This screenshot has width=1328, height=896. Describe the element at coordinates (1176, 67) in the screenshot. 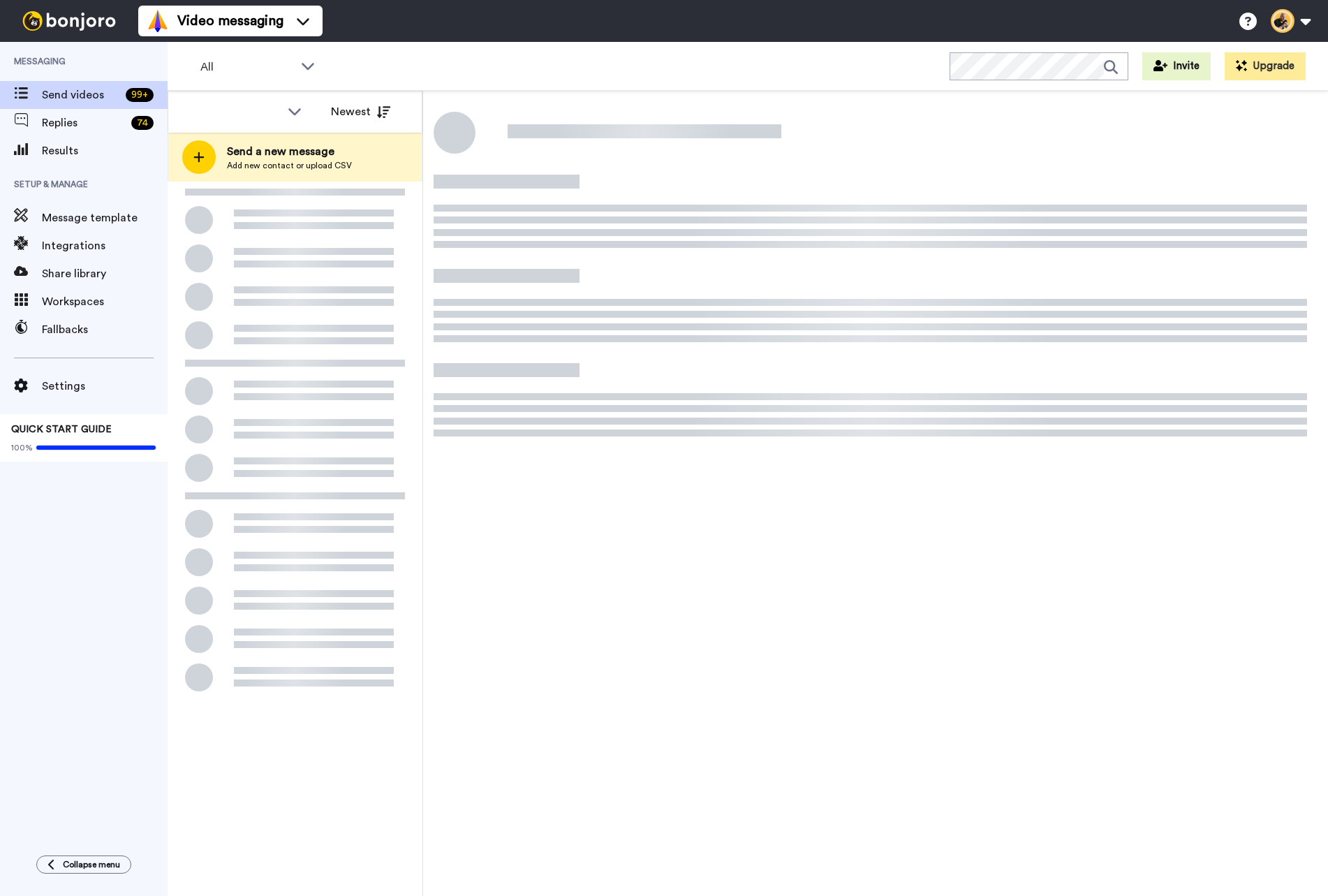

I see `button: Invite` at that location.